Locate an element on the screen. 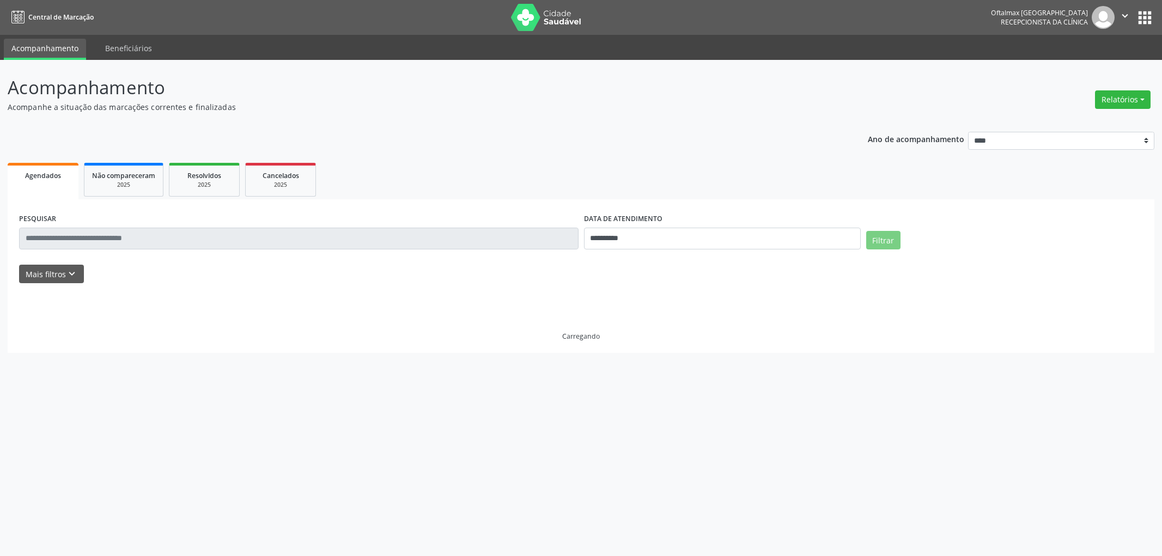  a: Central de Marcação is located at coordinates (51, 17).